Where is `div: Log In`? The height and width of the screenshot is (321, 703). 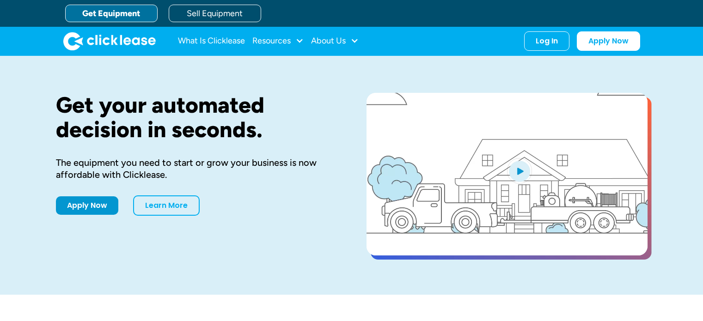
div: Log In is located at coordinates (546, 41).